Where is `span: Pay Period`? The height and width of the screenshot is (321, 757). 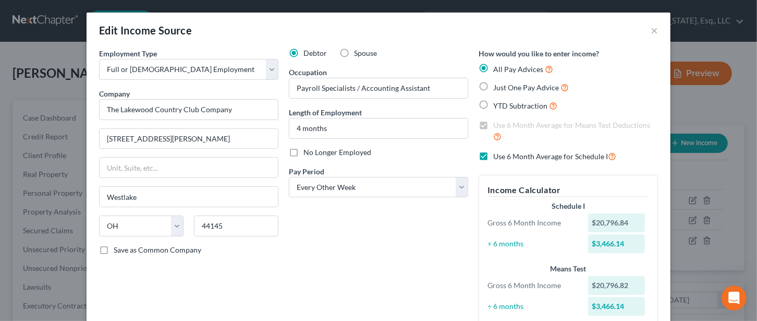
span: Pay Period is located at coordinates (307, 171).